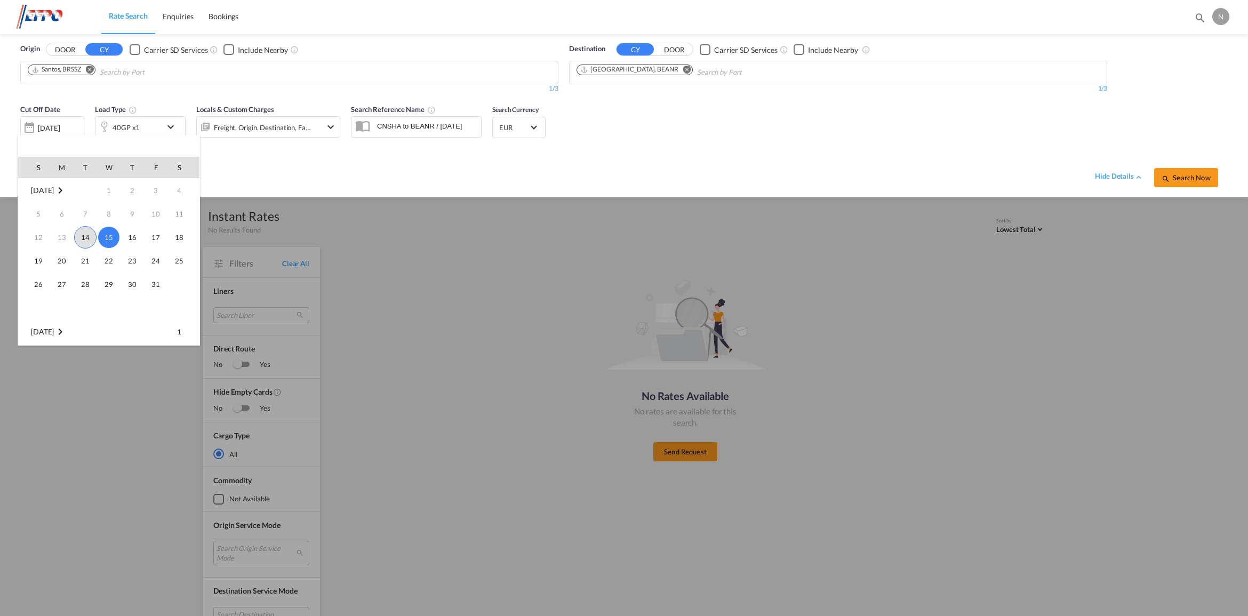  What do you see at coordinates (183, 237) in the screenshot?
I see `td: Saturday October 18 2025` at bounding box center [183, 237].